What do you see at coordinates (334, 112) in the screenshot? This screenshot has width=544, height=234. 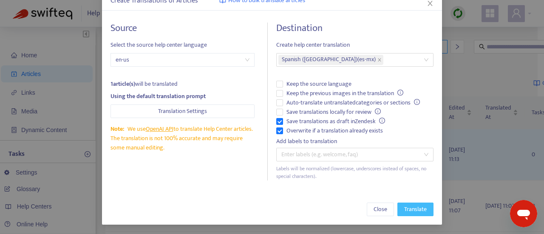 I see `span: Save translations locally for review` at bounding box center [334, 112].